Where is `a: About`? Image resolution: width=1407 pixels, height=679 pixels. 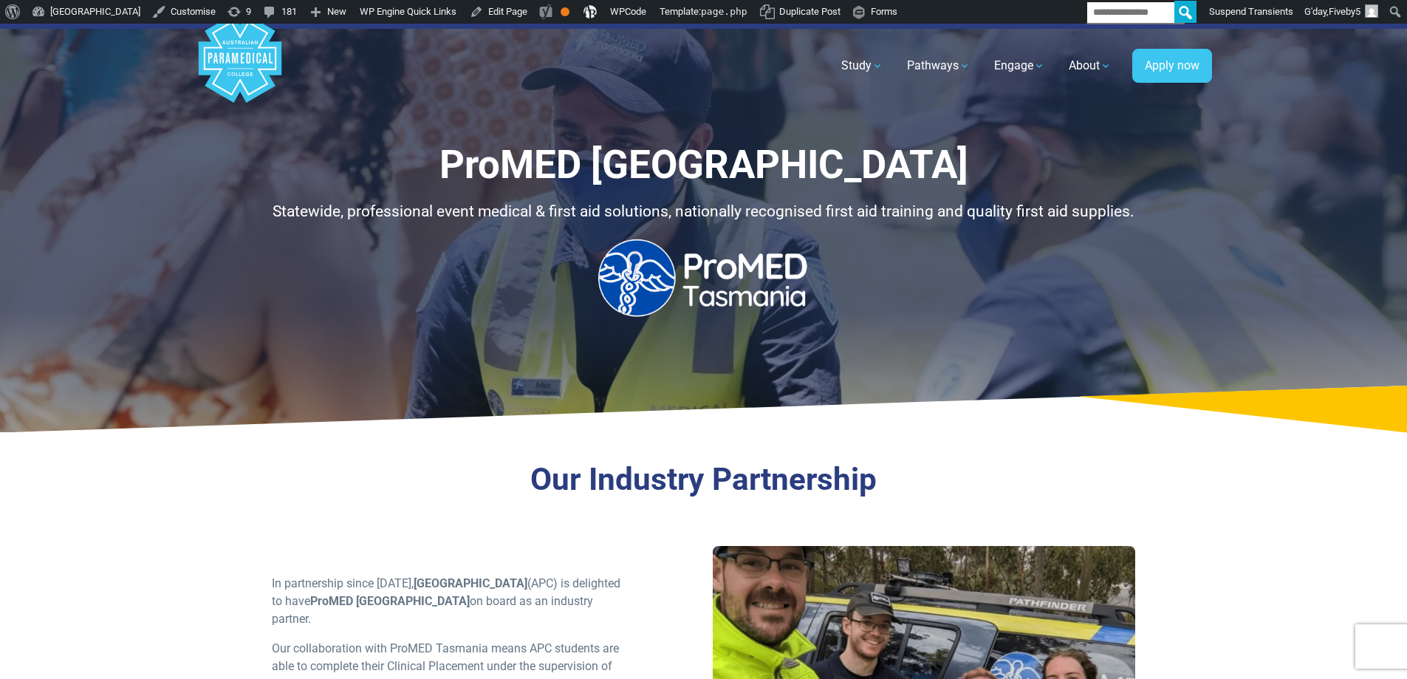
a: About is located at coordinates (1090, 66).